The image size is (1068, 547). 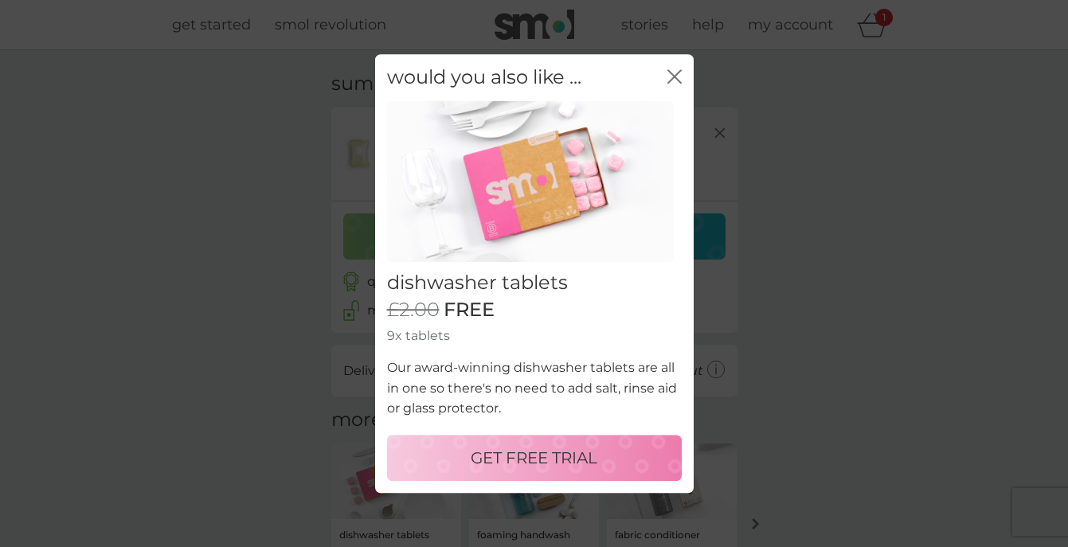 I want to click on p: 9x tablets, so click(x=534, y=336).